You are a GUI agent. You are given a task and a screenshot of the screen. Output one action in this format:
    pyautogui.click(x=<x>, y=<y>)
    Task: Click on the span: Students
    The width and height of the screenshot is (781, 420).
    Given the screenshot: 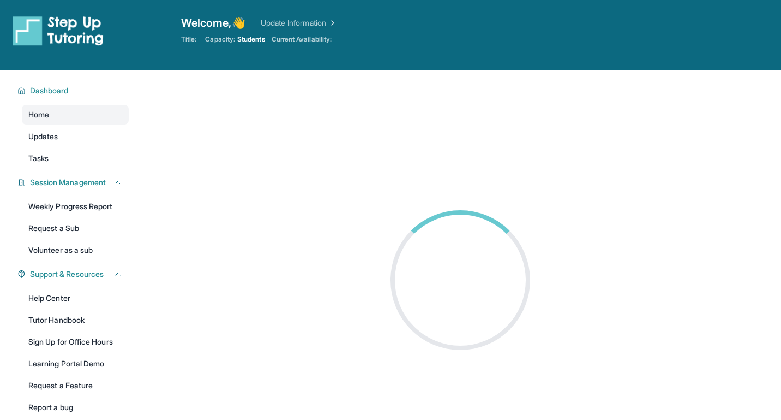 What is the action you would take?
    pyautogui.click(x=251, y=39)
    